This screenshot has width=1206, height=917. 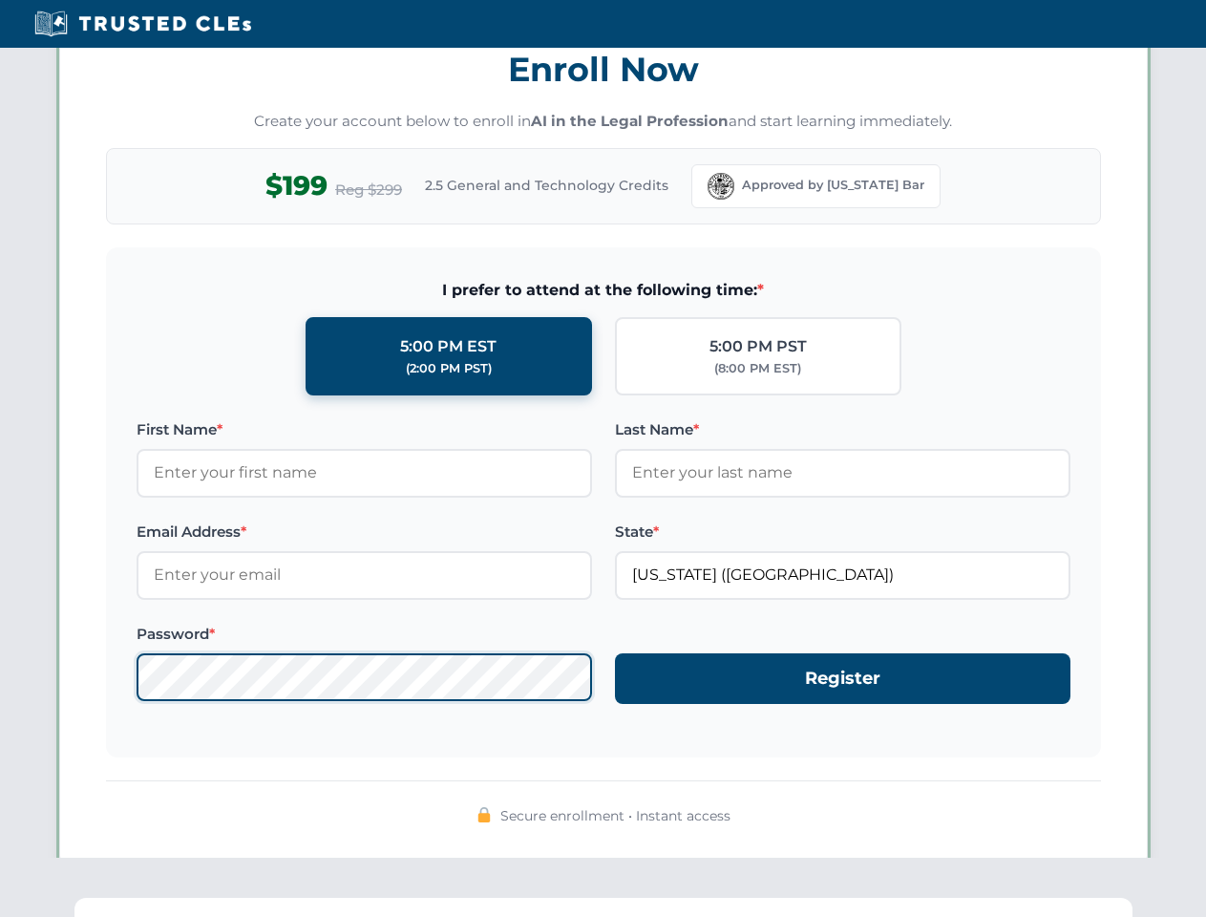 I want to click on img: Florida Bar, so click(x=721, y=186).